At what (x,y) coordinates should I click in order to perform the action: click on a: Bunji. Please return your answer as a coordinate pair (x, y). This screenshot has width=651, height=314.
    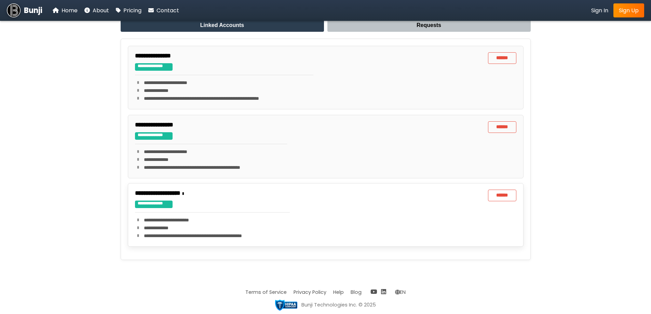
    Looking at the image, I should click on (25, 10).